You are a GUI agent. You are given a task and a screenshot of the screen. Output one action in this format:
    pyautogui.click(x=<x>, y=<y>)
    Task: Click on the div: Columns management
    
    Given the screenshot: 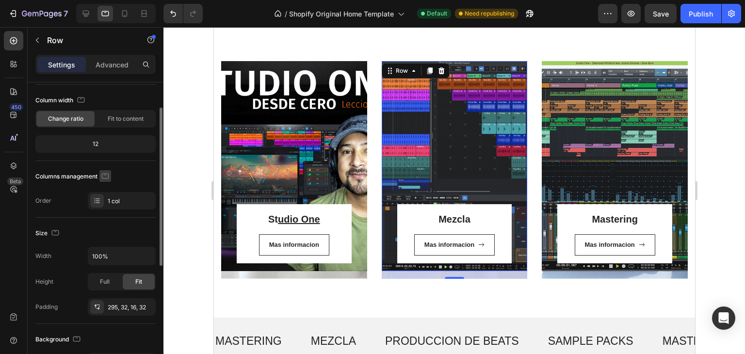 What is the action you would take?
    pyautogui.click(x=73, y=177)
    